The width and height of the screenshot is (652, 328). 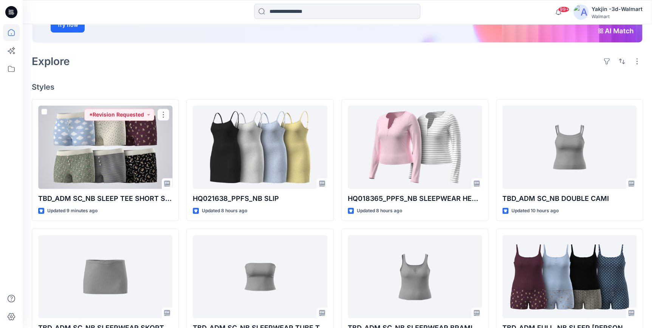 What do you see at coordinates (581, 12) in the screenshot?
I see `img: avatar` at bounding box center [581, 12].